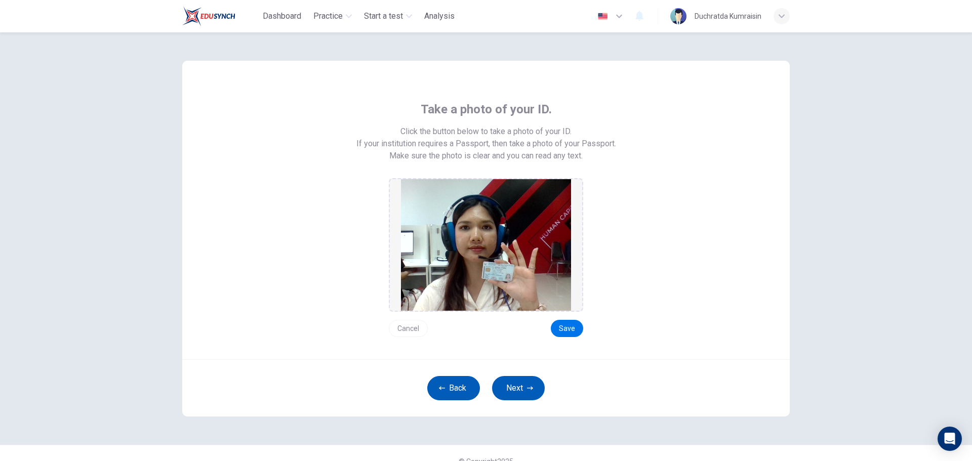 The height and width of the screenshot is (461, 972). Describe the element at coordinates (486, 138) in the screenshot. I see `span: Click the button below to take a photo of your ID. If your institution requires a Passport, then ...` at that location.